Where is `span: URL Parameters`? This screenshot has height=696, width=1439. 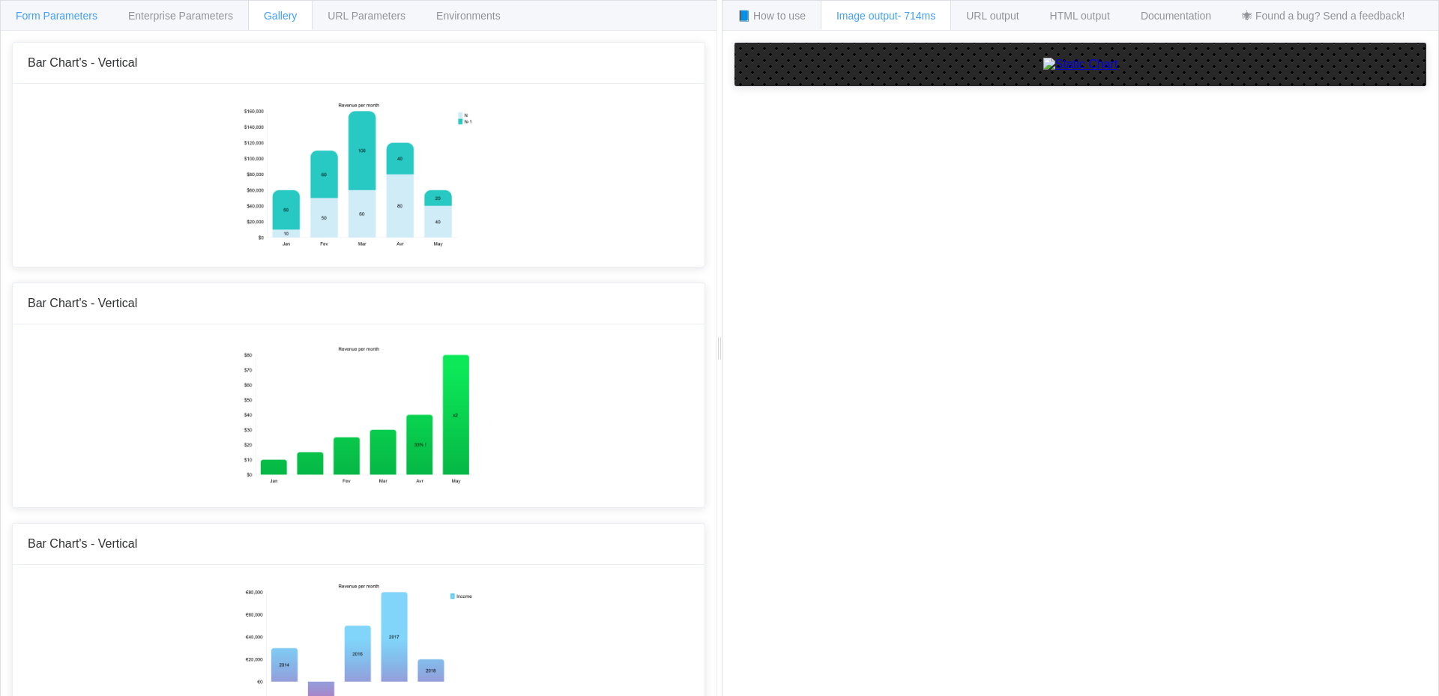
span: URL Parameters is located at coordinates (366, 16).